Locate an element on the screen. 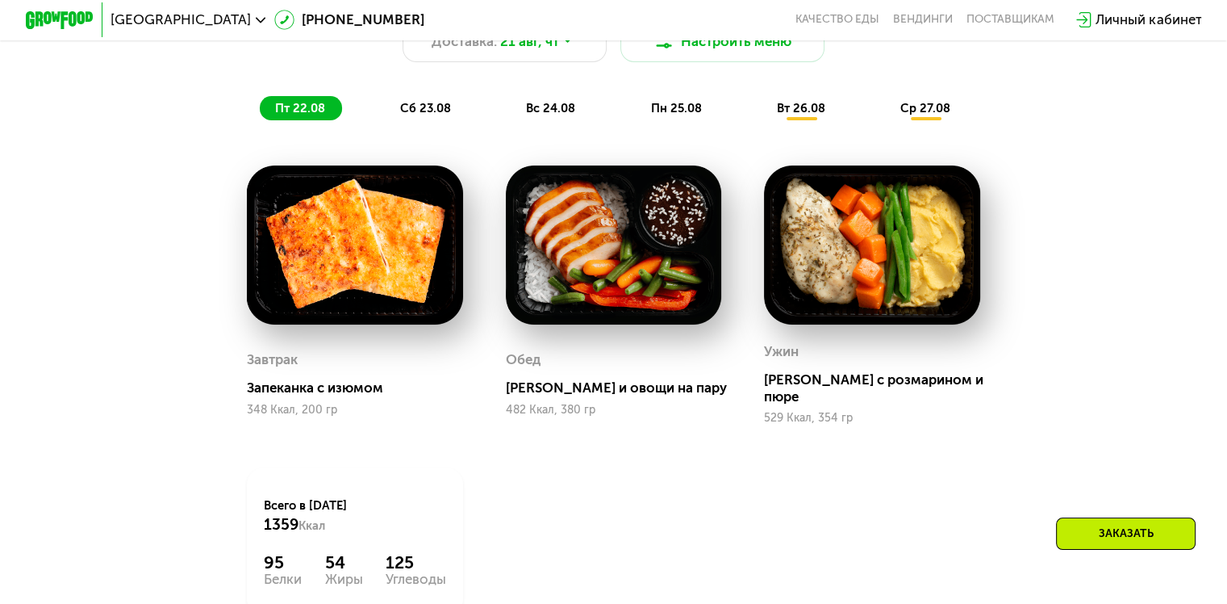  a: Вендинги is located at coordinates (923, 19).